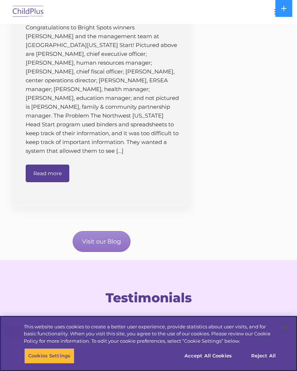 This screenshot has height=371, width=297. What do you see at coordinates (150, 334) in the screenshot?
I see `div: This website uses cookies to create a better user experience, provide statistics about user visit...` at bounding box center [150, 334].